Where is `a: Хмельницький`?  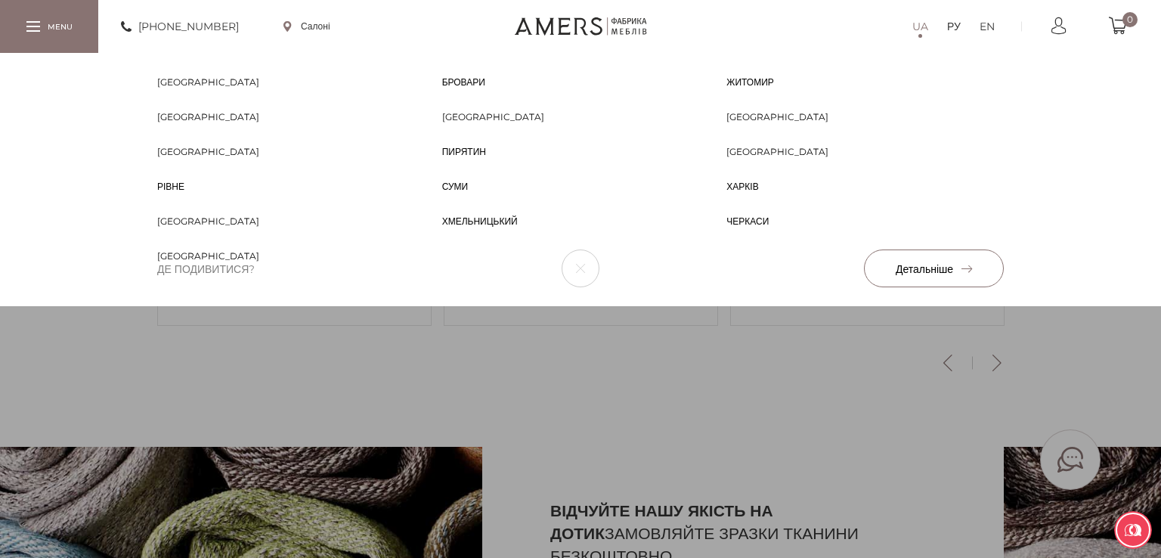
a: Хмельницький is located at coordinates (480, 221).